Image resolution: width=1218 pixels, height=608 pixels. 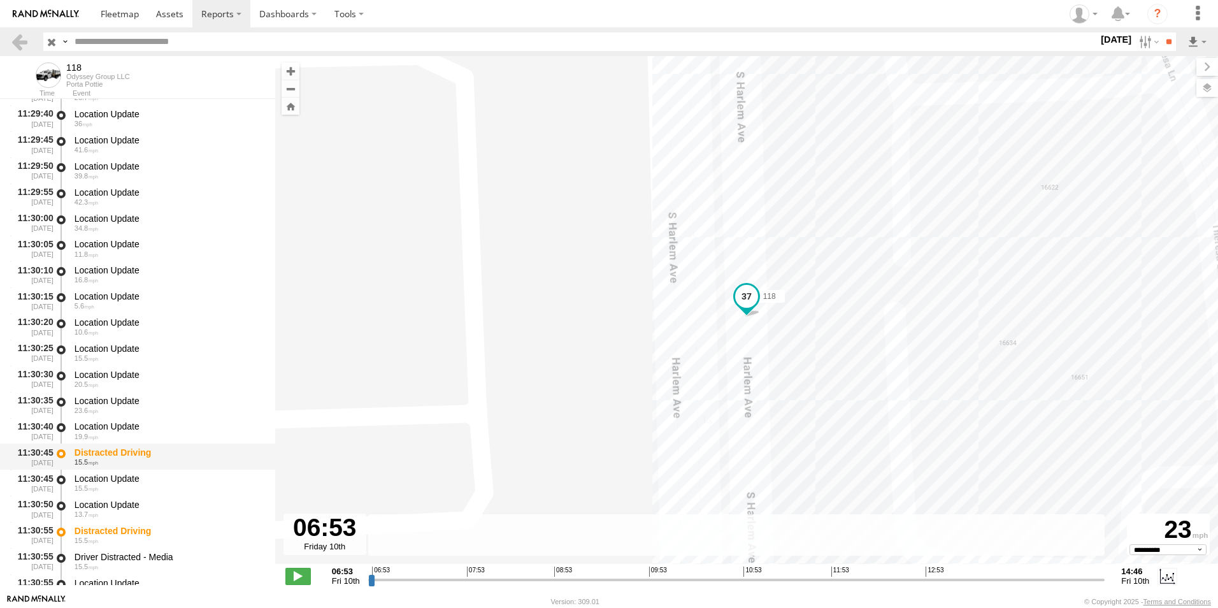 What do you see at coordinates (98, 68) in the screenshot?
I see `div: 118 - View Asset History` at bounding box center [98, 68].